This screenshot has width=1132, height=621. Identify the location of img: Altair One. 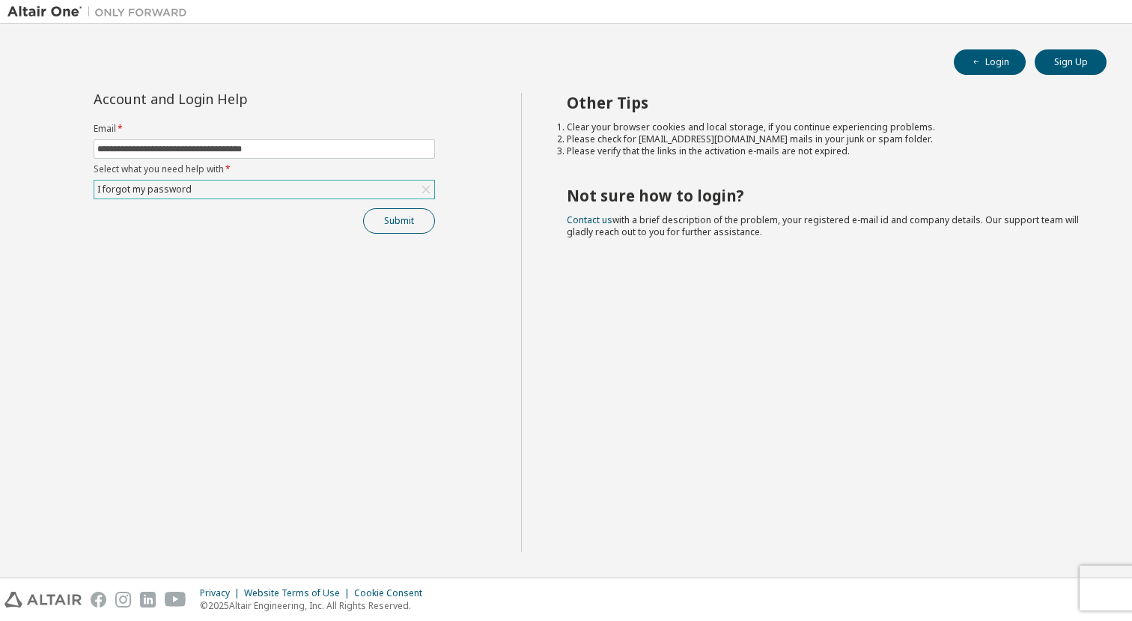
(101, 12).